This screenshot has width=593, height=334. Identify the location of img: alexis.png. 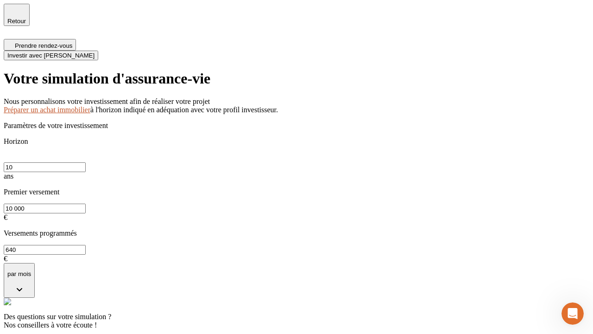
(7, 301).